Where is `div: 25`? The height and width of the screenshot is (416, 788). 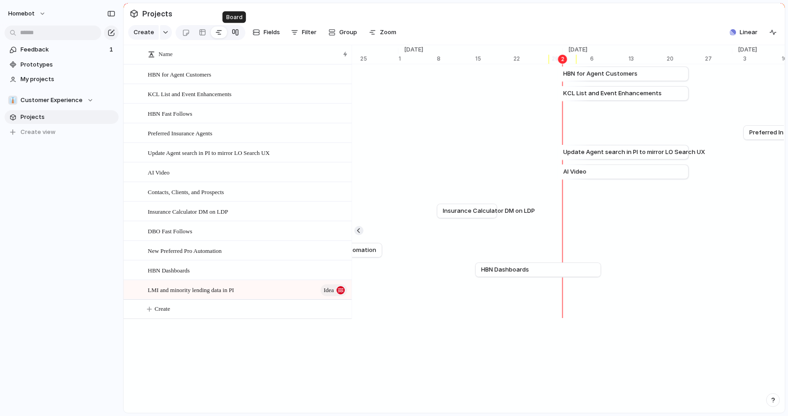 div: 25 is located at coordinates (379, 59).